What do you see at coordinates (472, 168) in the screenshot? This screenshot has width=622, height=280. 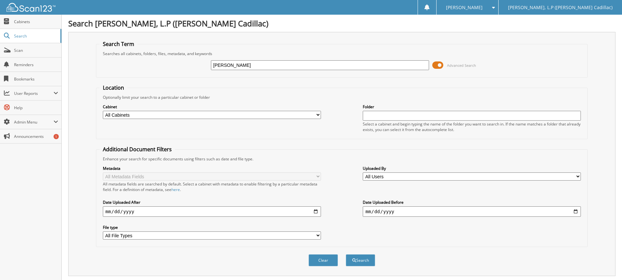 I see `label: Uploaded By` at bounding box center [472, 168].